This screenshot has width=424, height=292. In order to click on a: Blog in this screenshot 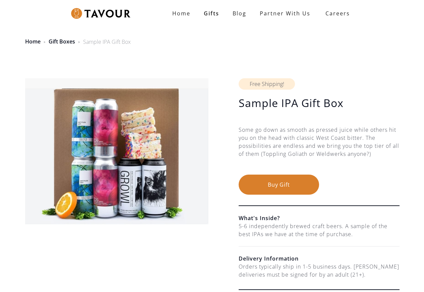, I will do `click(239, 13)`.